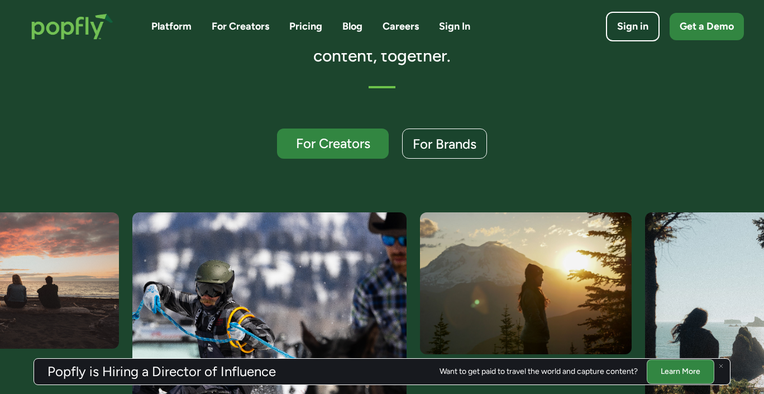  I want to click on a: Pricing, so click(306, 26).